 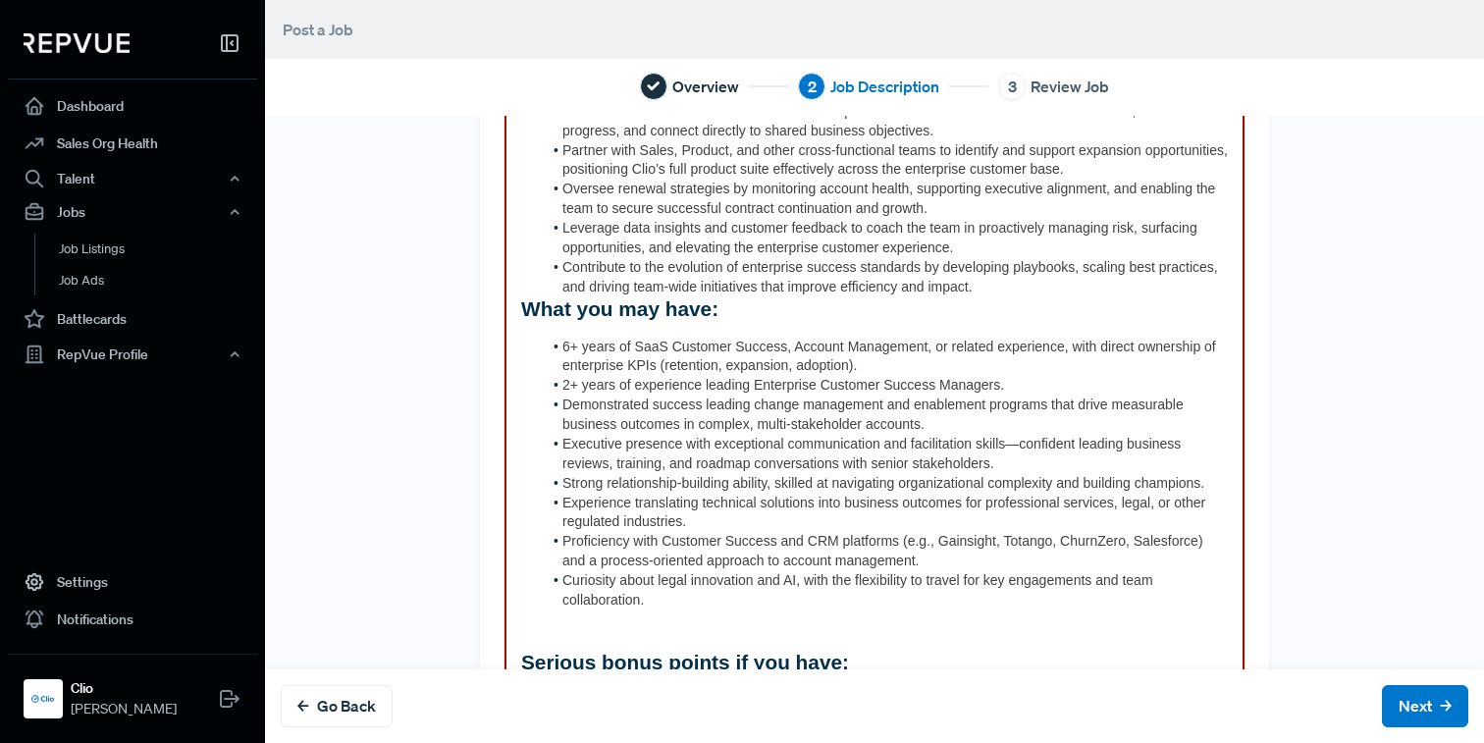 What do you see at coordinates (133, 582) in the screenshot?
I see `a: Settings` at bounding box center [133, 582].